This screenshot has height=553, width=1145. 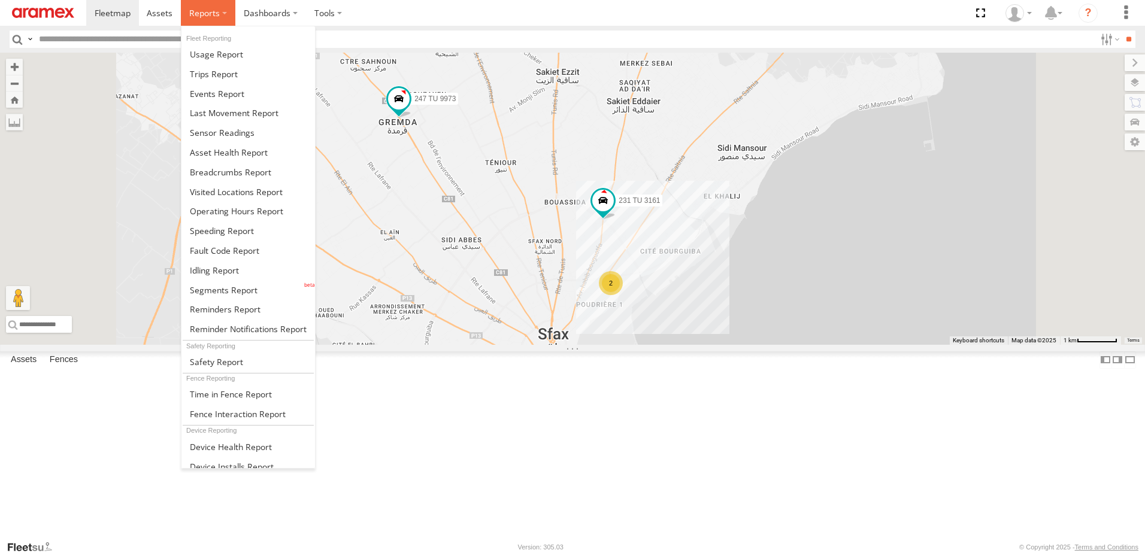 I want to click on span: Map data ©2025, so click(x=1034, y=340).